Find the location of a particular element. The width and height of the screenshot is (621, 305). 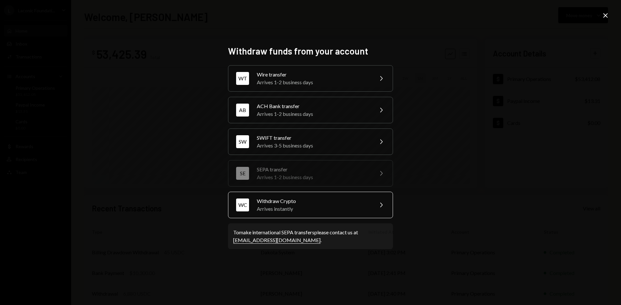

div: SE is located at coordinates (242, 174).